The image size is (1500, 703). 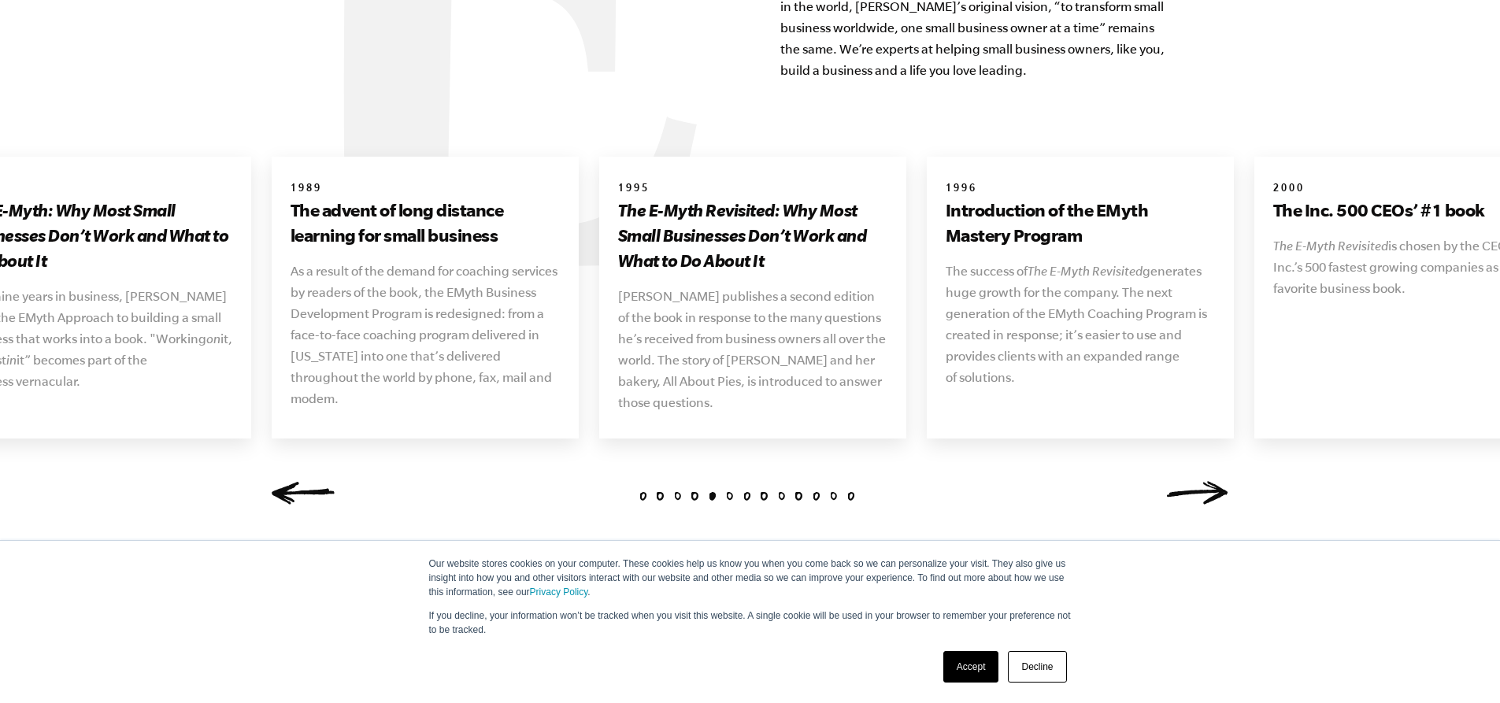 What do you see at coordinates (425, 335) in the screenshot?
I see `p: As a result of the demand for coaching services by readers of the book, the EMyth Business Develo...` at bounding box center [425, 335].